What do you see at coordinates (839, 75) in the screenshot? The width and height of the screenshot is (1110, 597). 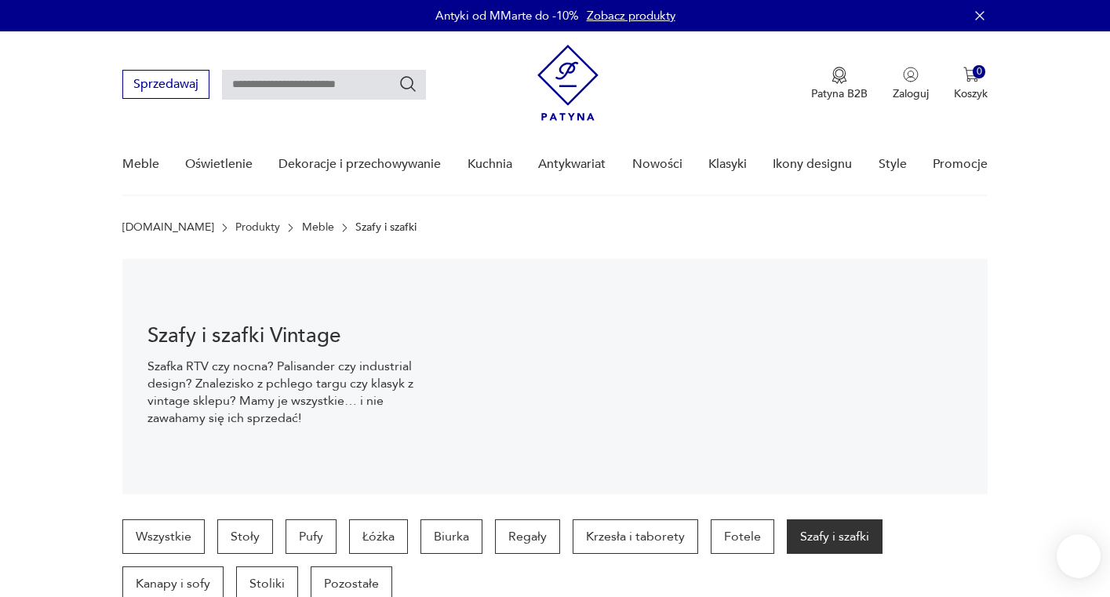 I see `img: Ikona medalu` at bounding box center [839, 75].